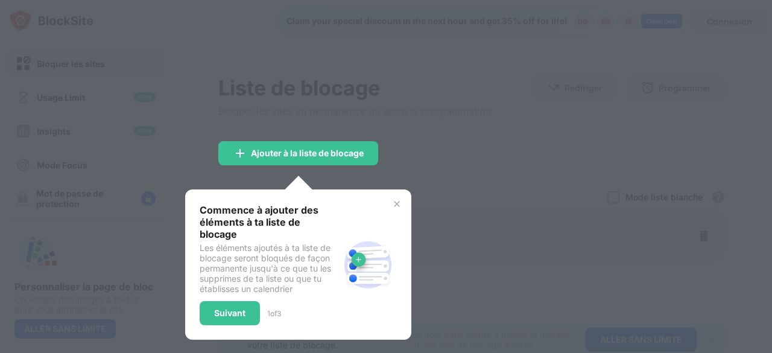 This screenshot has height=353, width=772. What do you see at coordinates (397, 204) in the screenshot?
I see `img: x-button.svg` at bounding box center [397, 204].